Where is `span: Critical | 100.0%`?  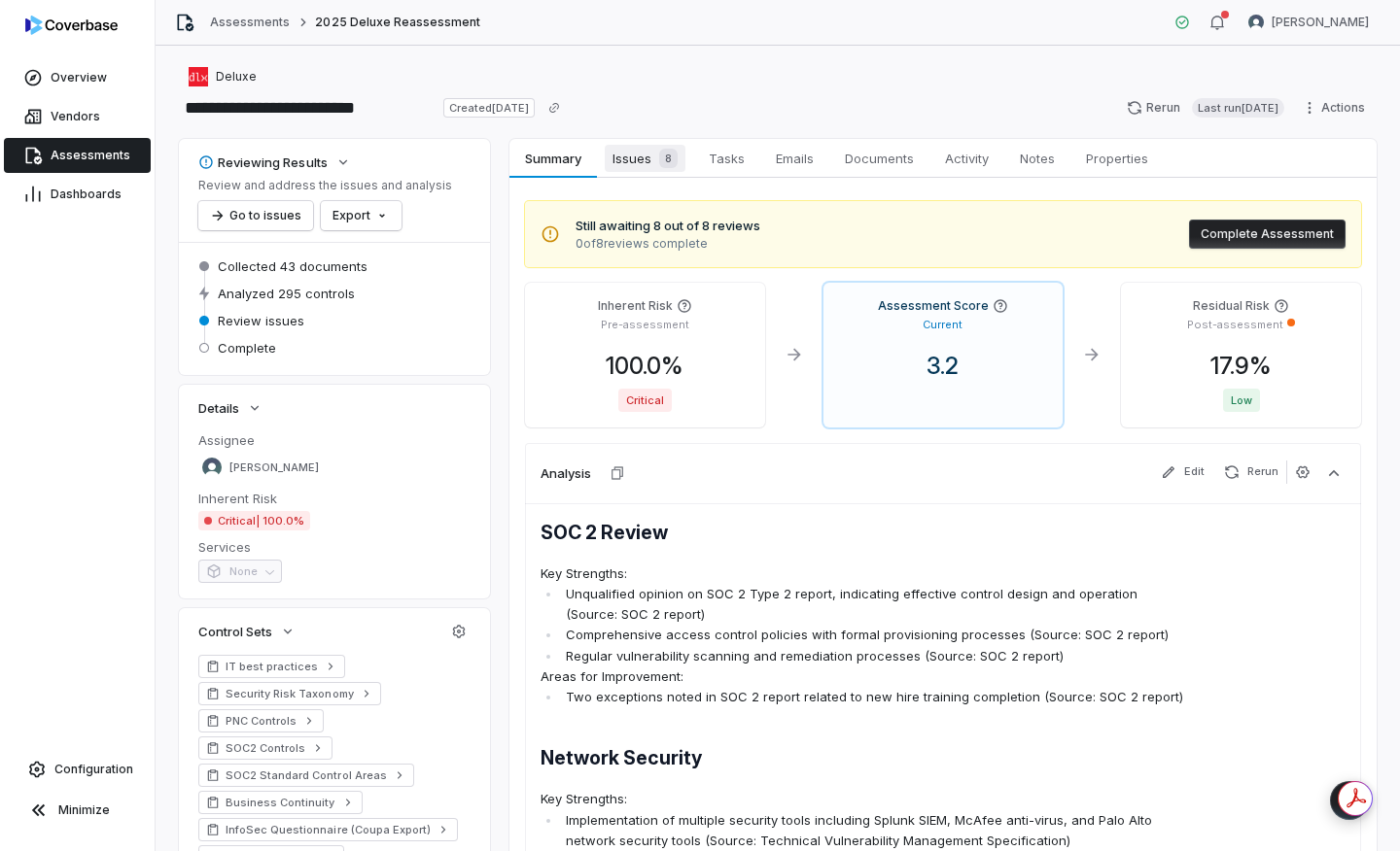
span: Critical | 100.0% is located at coordinates (253, 520).